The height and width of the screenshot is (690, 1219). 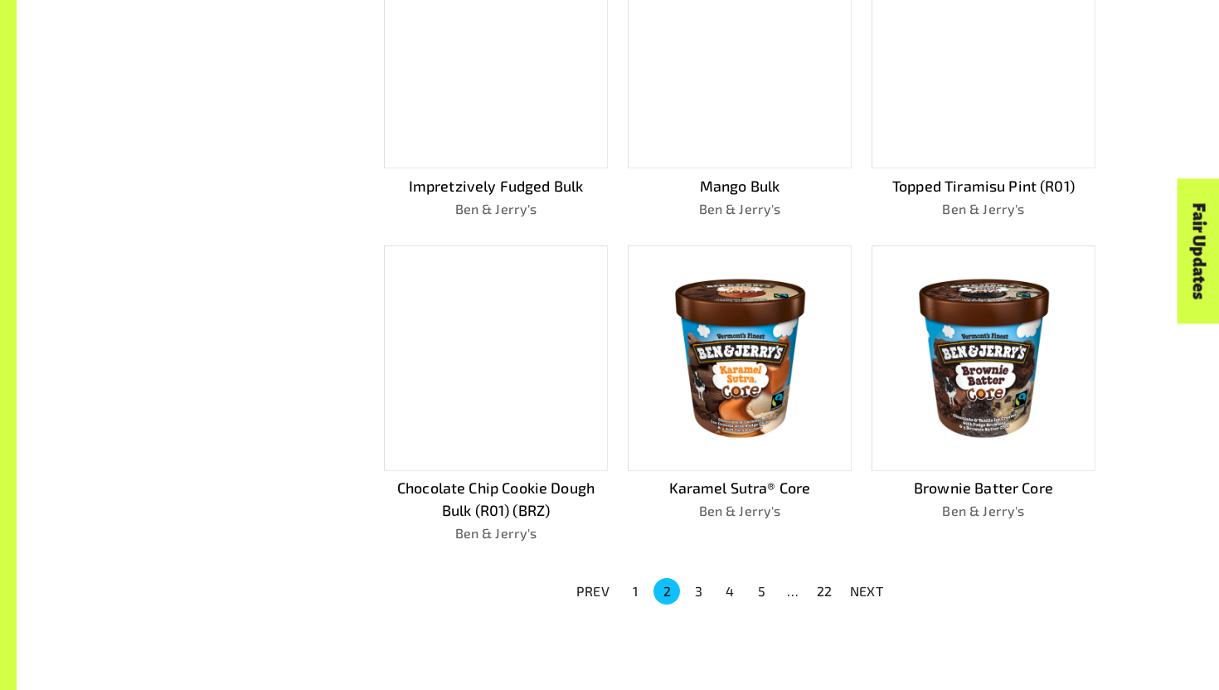 I want to click on a: Karamel Sutra® CoreBen & Jerry's, so click(x=740, y=394).